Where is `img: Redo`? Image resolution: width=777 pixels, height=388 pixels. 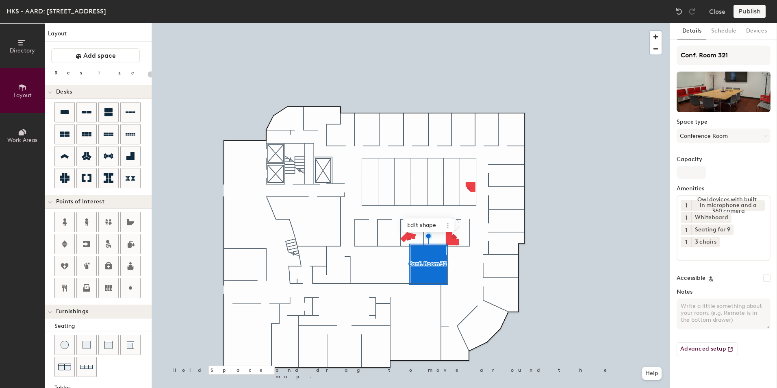
img: Redo is located at coordinates (692, 11).